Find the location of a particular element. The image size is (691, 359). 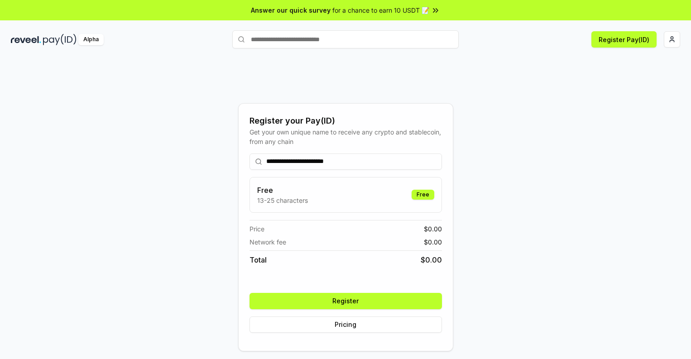

span: Total is located at coordinates (258, 260).